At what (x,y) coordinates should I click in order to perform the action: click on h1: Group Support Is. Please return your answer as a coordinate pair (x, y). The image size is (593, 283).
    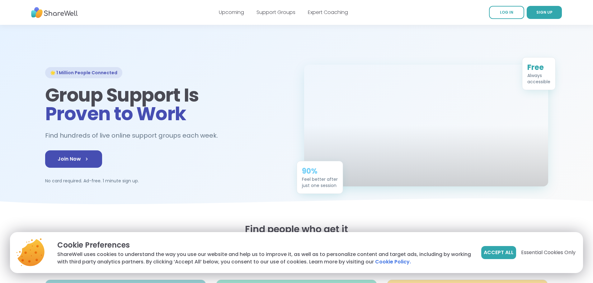
    Looking at the image, I should click on (167, 105).